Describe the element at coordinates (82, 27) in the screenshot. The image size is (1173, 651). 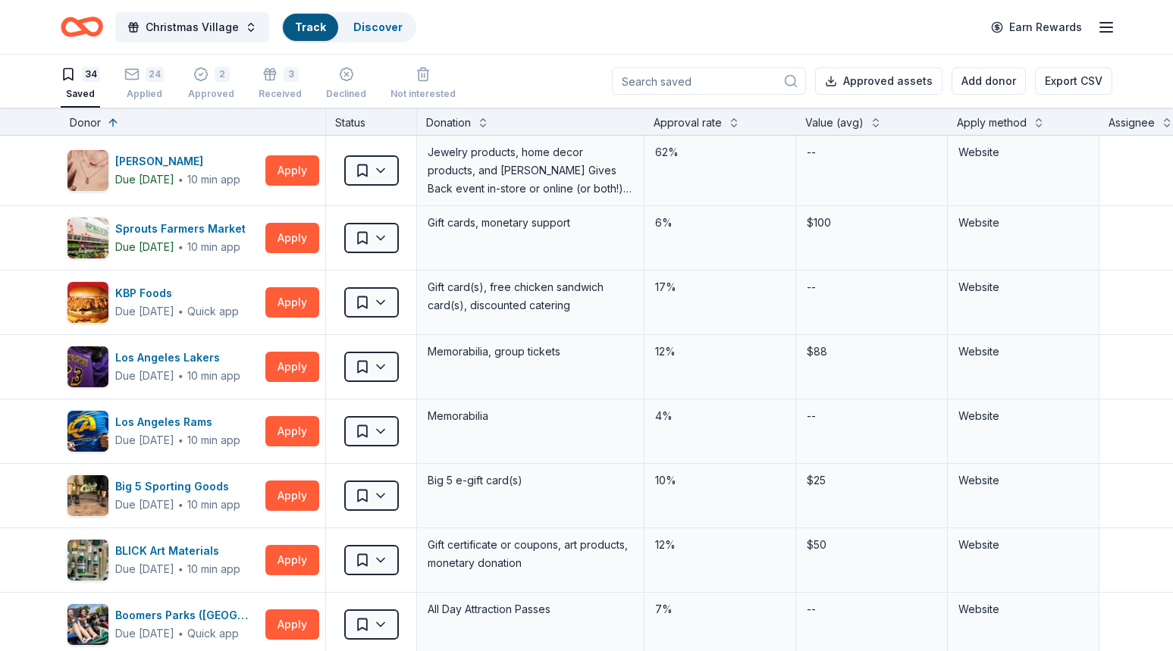
I see `a: Home` at that location.